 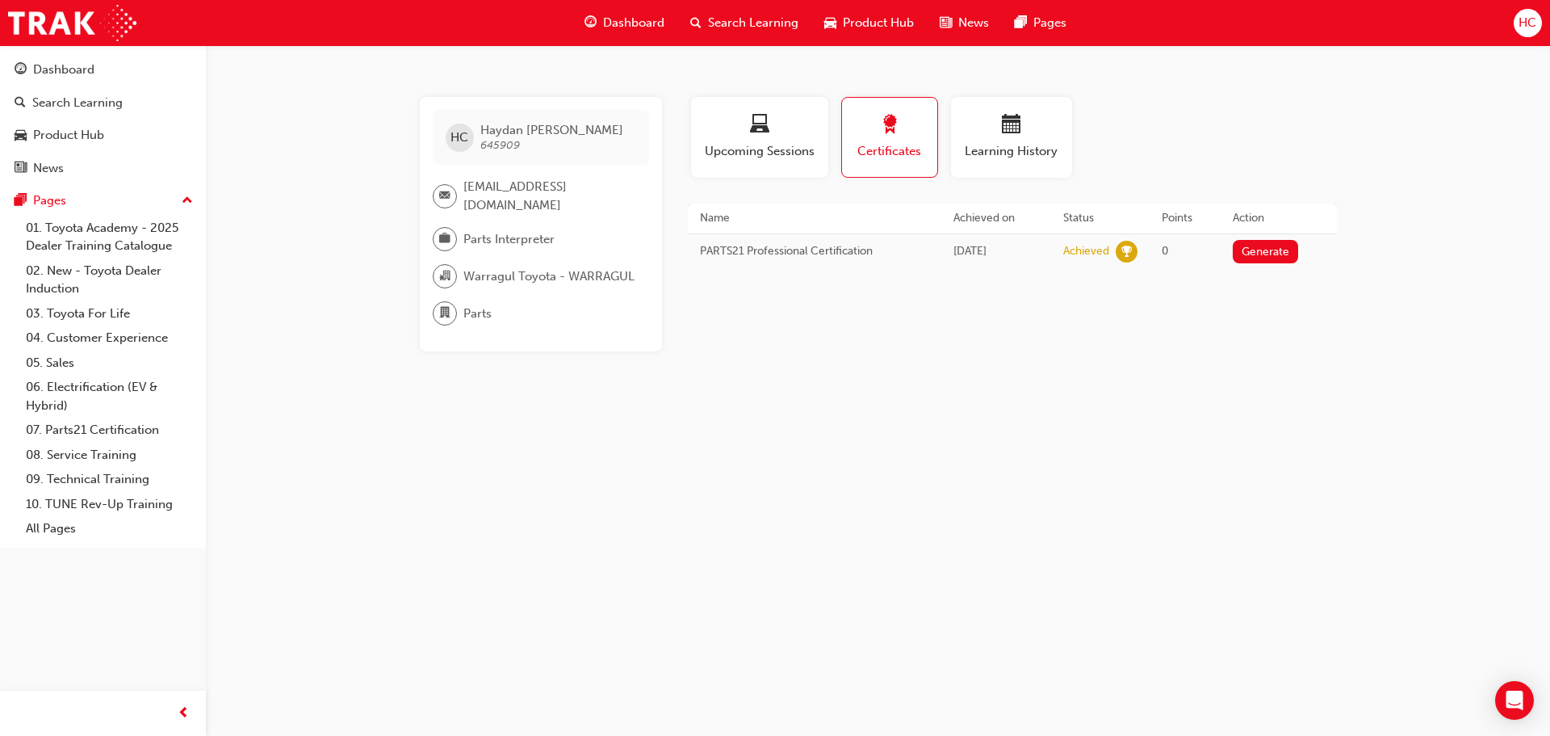 I want to click on a: 04. Customer Experience, so click(x=109, y=338).